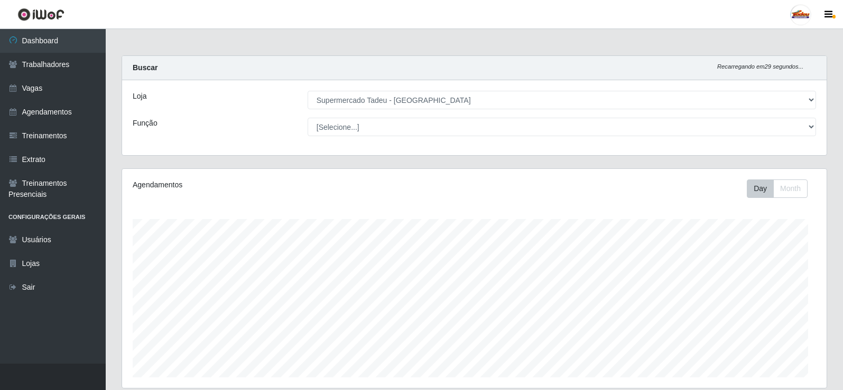  I want to click on i: Recarregando em 29 segundos..., so click(760, 67).